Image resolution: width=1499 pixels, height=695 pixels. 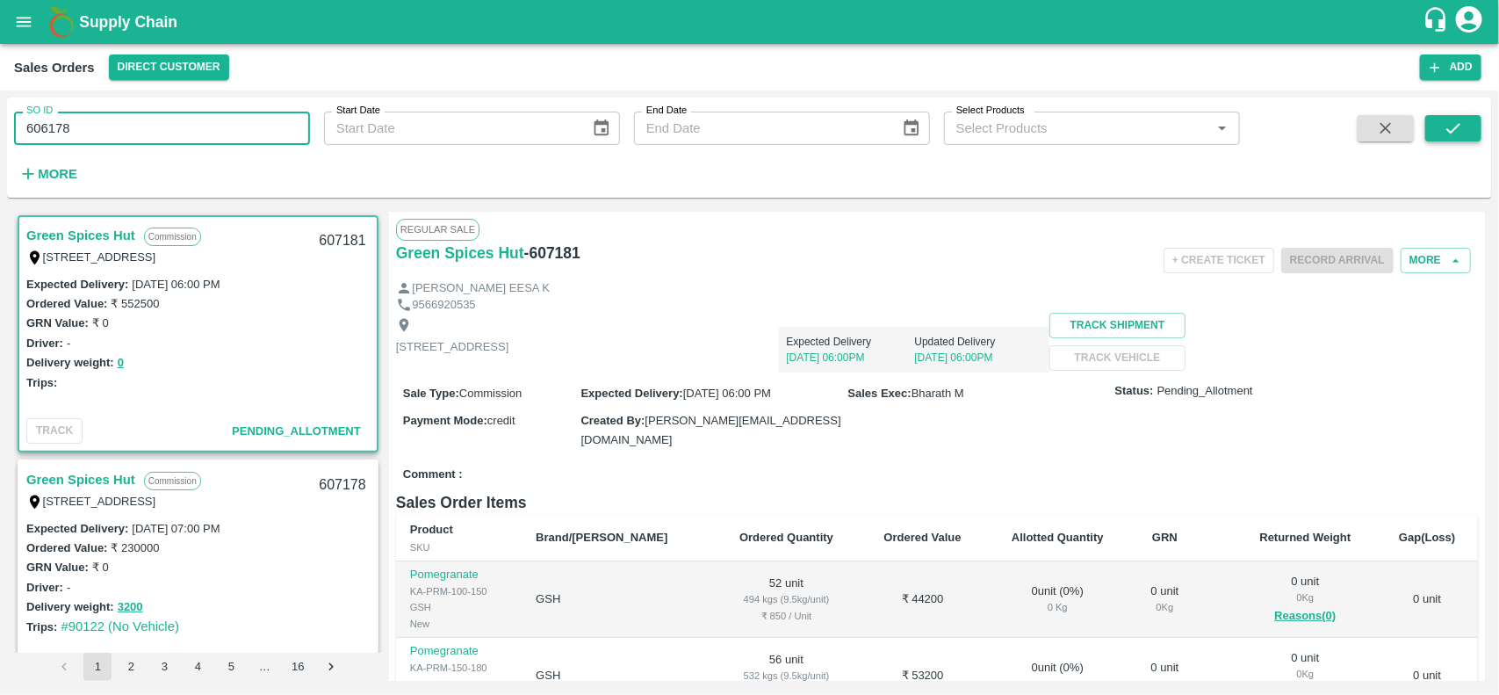 What do you see at coordinates (501, 420) in the screenshot?
I see `span: credit` at bounding box center [501, 420].